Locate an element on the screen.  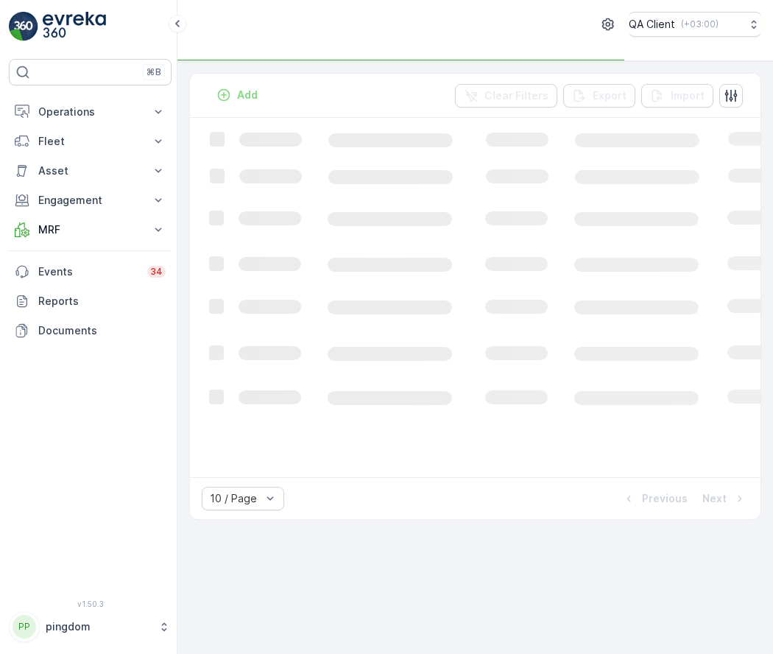
button: Add is located at coordinates (237, 95).